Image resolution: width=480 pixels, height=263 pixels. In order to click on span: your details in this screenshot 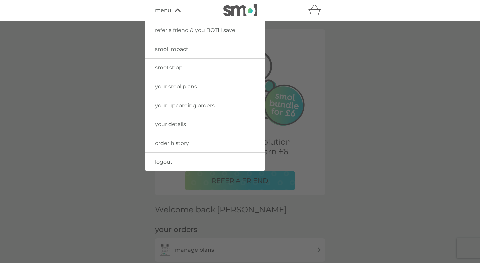, I will do `click(170, 124)`.